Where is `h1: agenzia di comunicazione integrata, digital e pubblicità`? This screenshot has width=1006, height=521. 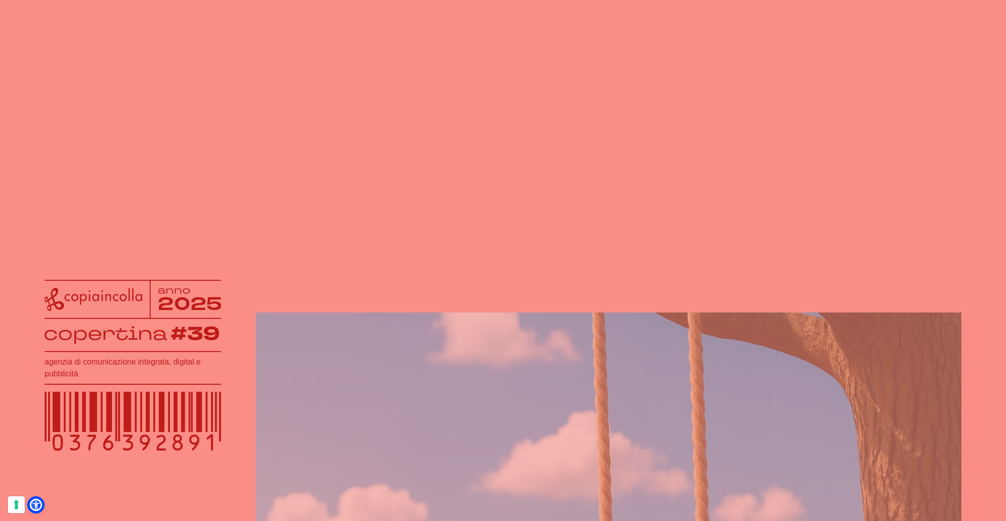
h1: agenzia di comunicazione integrata, digital e pubblicità is located at coordinates (133, 368).